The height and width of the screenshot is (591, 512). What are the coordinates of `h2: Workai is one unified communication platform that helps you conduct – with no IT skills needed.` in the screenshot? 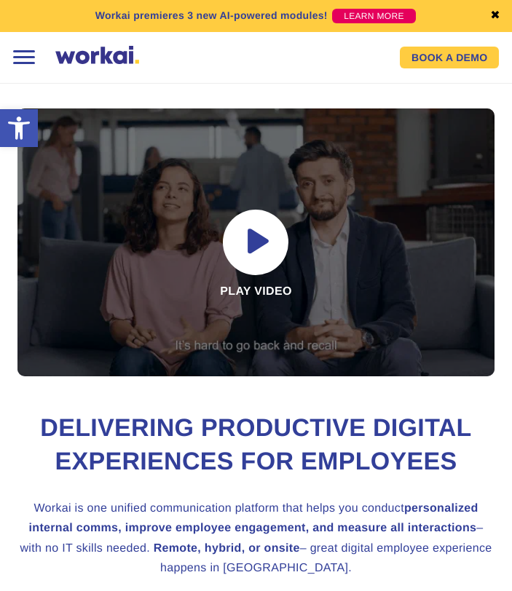 It's located at (252, 528).